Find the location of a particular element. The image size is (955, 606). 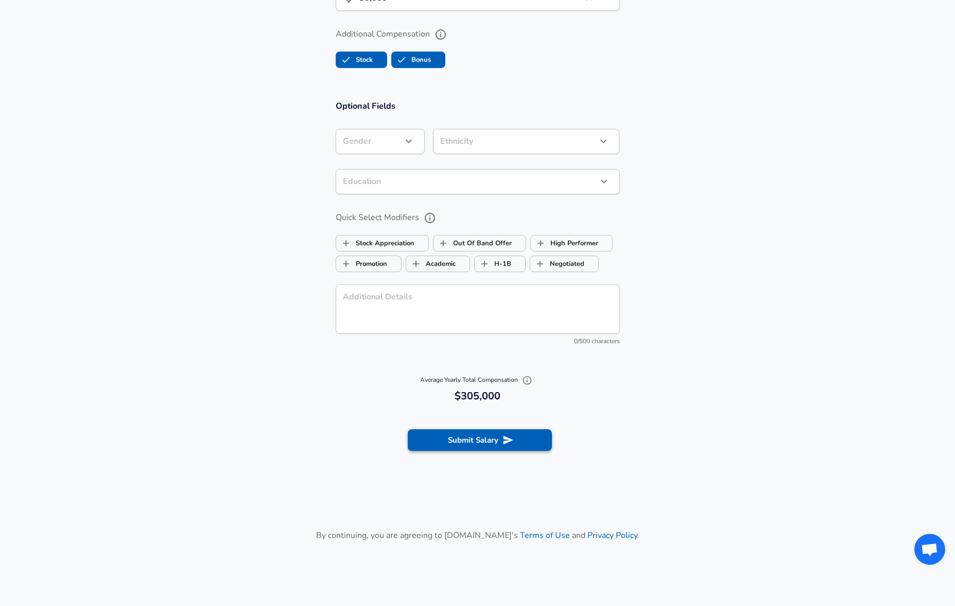

label: Additional Compensation is located at coordinates (478, 35).